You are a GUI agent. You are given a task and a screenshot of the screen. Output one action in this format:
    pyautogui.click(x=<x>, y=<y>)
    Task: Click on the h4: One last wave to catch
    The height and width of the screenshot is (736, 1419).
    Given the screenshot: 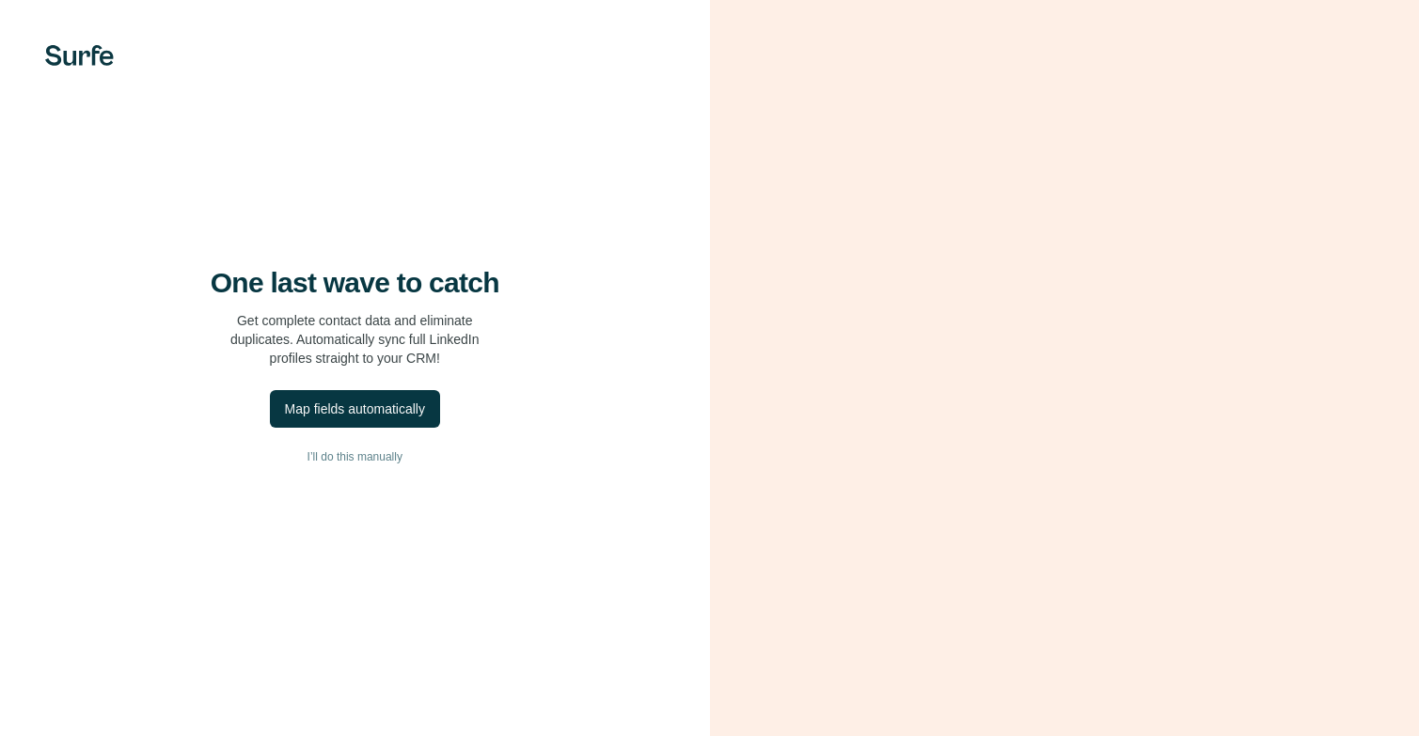 What is the action you would take?
    pyautogui.click(x=355, y=283)
    